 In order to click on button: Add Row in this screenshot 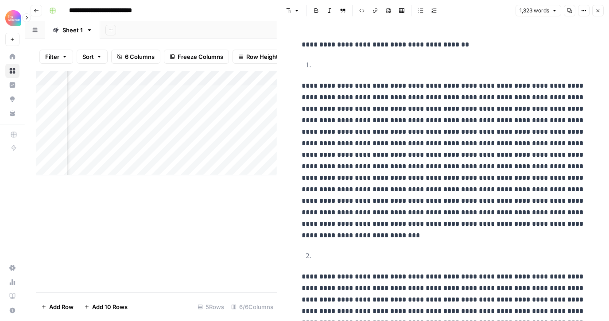, I will do `click(57, 307)`.